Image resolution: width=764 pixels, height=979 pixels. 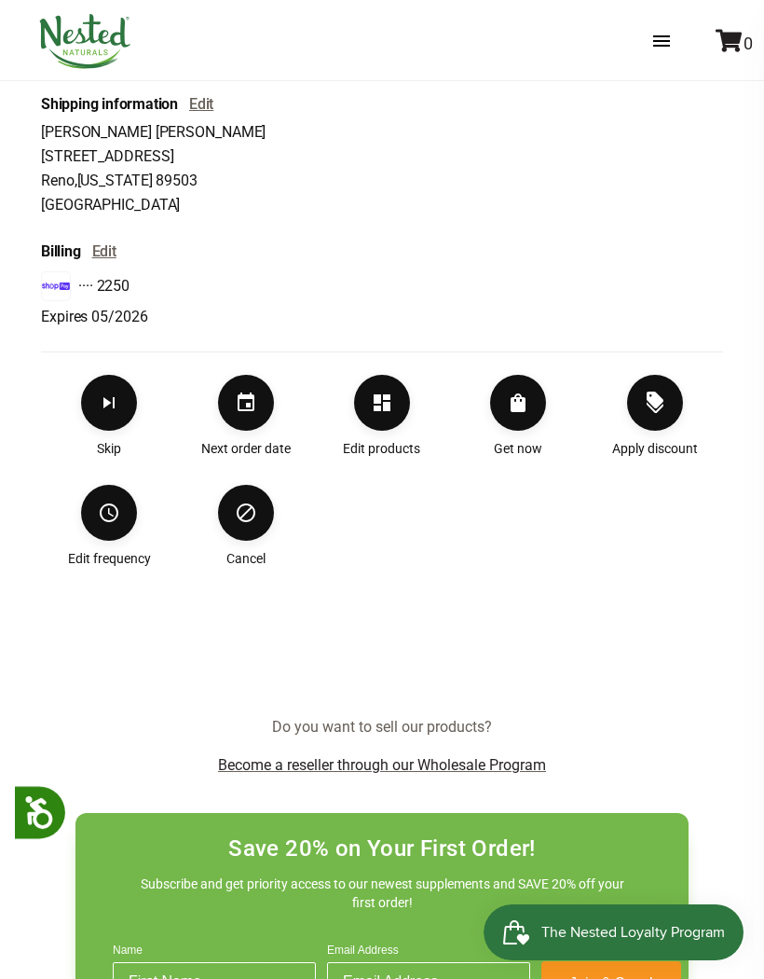 What do you see at coordinates (735, 43) in the screenshot?
I see `a: 0` at bounding box center [735, 43].